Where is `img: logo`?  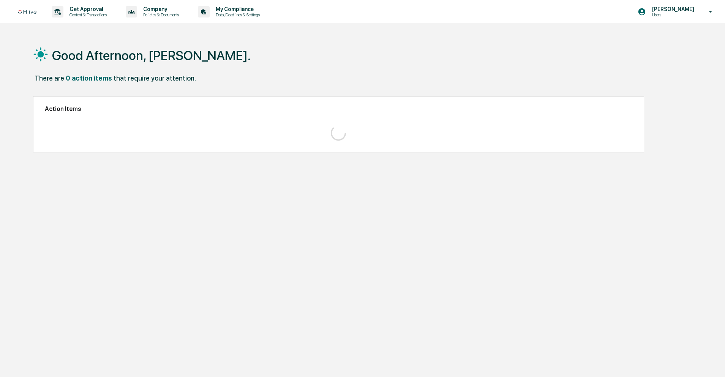
img: logo is located at coordinates (27, 12).